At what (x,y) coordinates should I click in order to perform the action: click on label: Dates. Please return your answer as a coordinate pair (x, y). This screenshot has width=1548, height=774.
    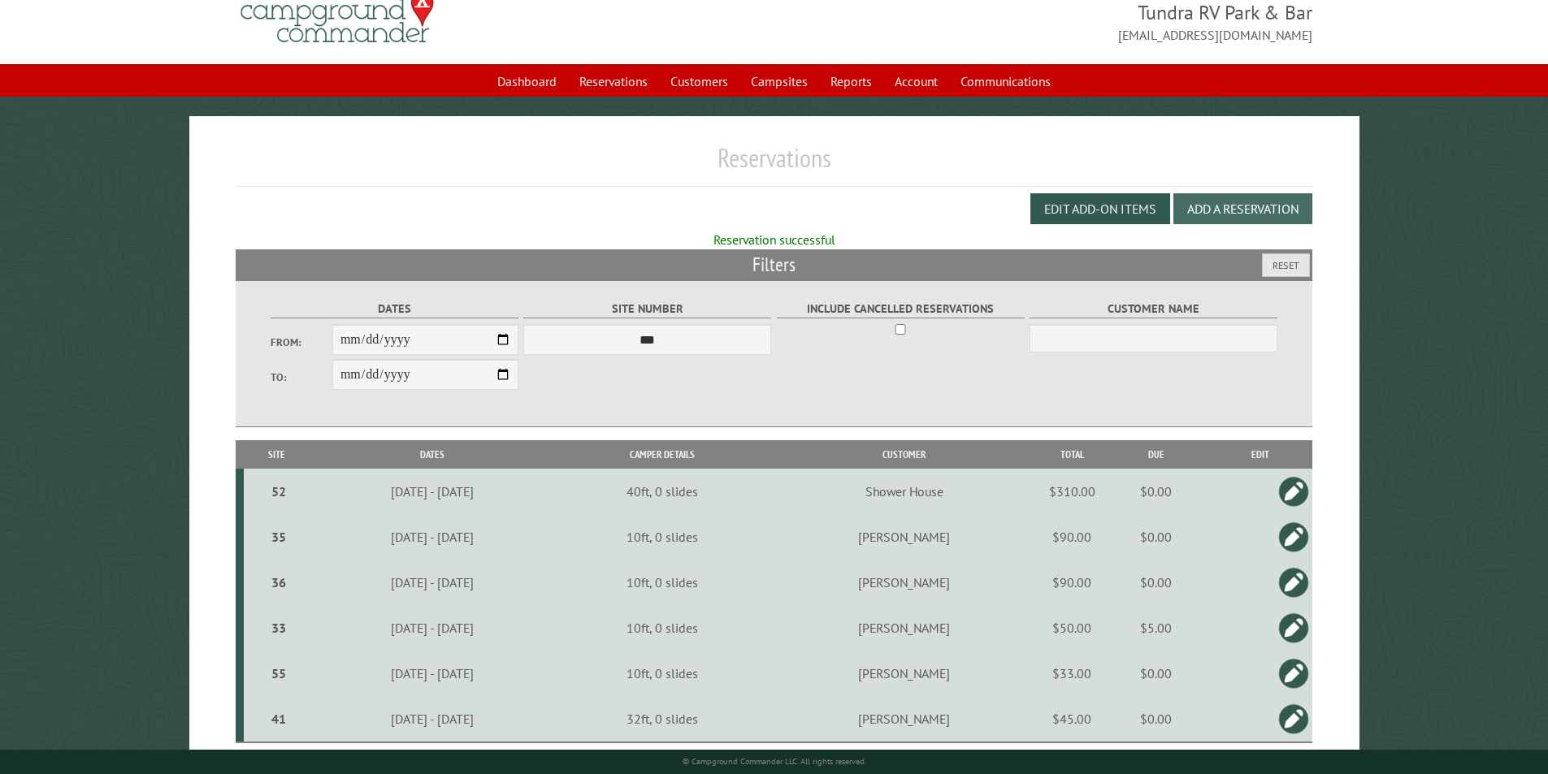
    Looking at the image, I should click on (394, 309).